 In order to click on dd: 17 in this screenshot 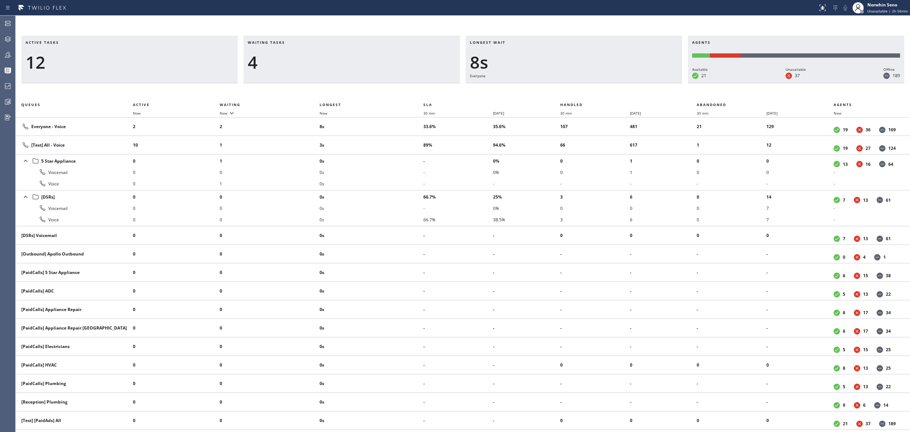, I will do `click(865, 312)`.